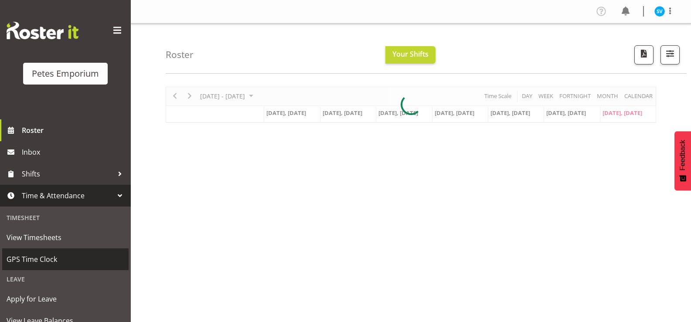 This screenshot has height=322, width=691. I want to click on span: Your Shifts, so click(410, 54).